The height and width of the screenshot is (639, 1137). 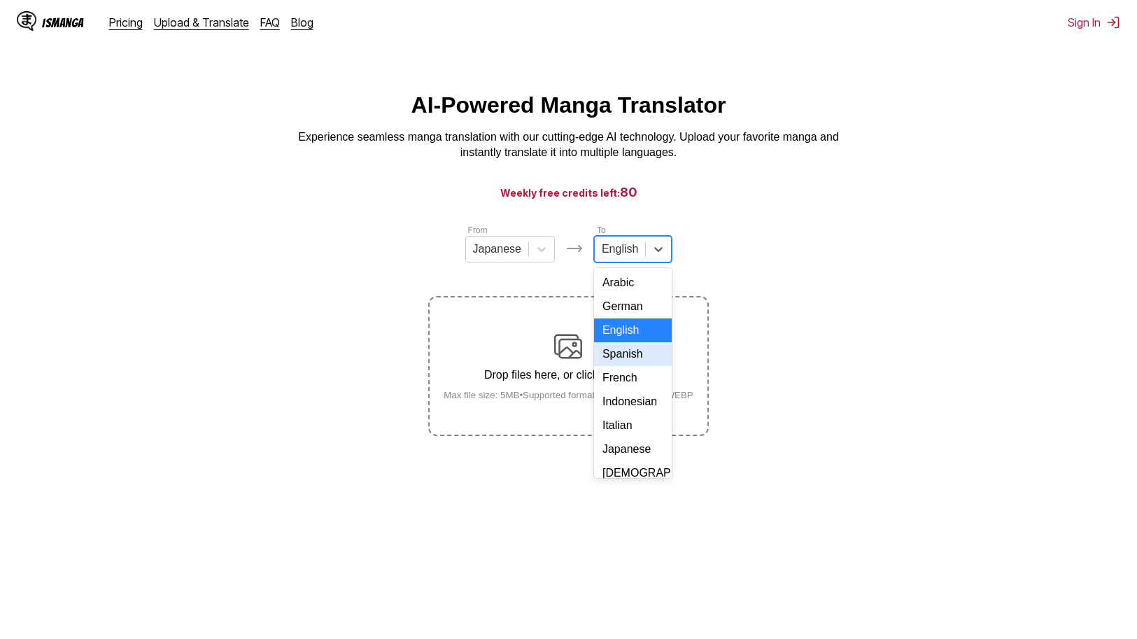 What do you see at coordinates (1093, 22) in the screenshot?
I see `button: Sign In` at bounding box center [1093, 22].